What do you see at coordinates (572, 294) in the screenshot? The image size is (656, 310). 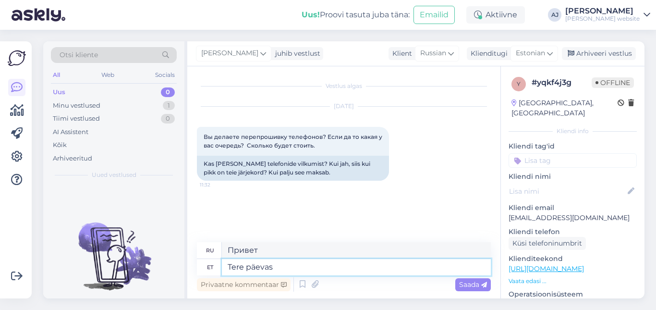 I see `p: Operatsioonisüsteem` at bounding box center [572, 294].